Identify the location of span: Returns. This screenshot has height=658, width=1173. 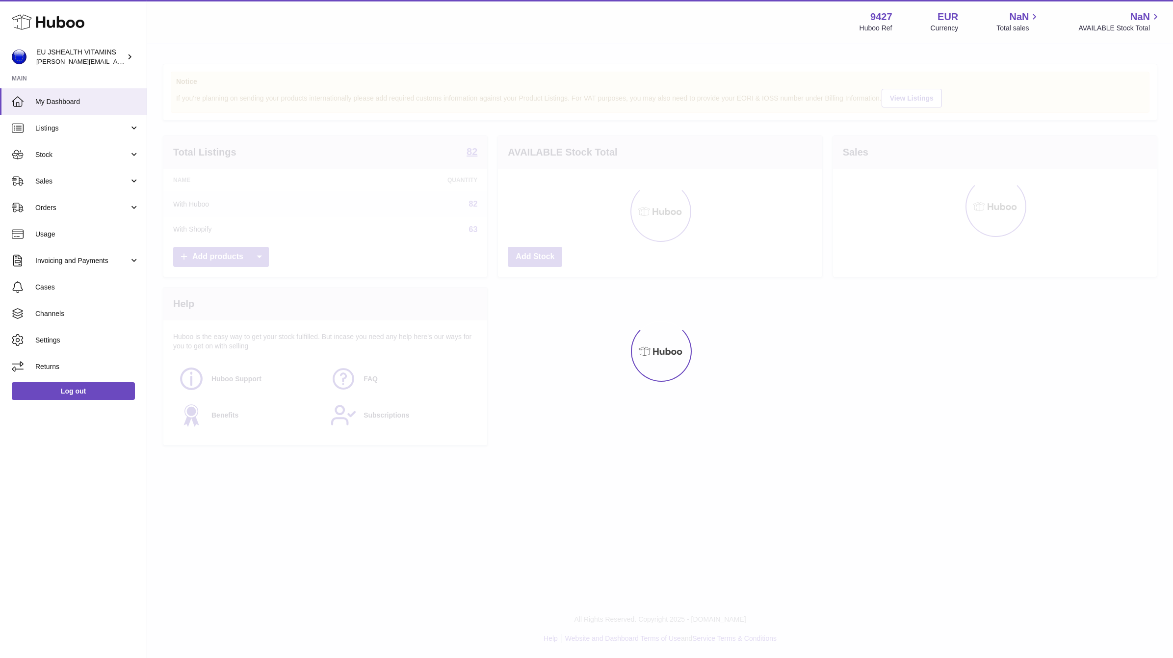
(87, 367).